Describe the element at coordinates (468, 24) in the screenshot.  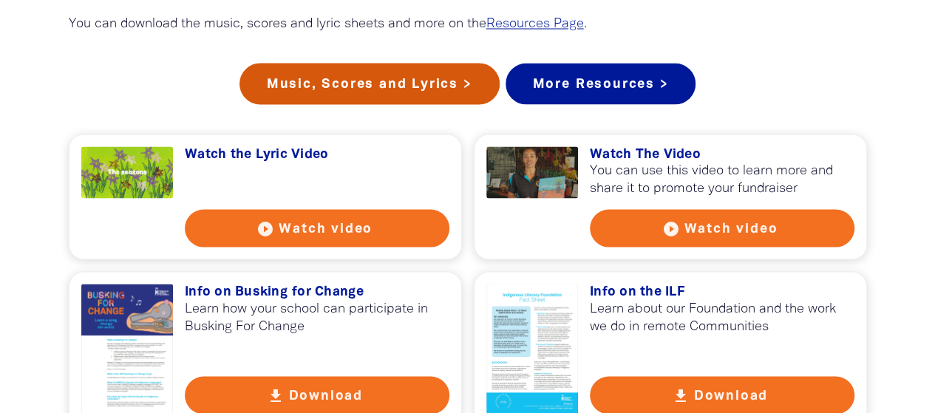
I see `p: You can download the music, scores and lyric sheets and more on the .` at that location.